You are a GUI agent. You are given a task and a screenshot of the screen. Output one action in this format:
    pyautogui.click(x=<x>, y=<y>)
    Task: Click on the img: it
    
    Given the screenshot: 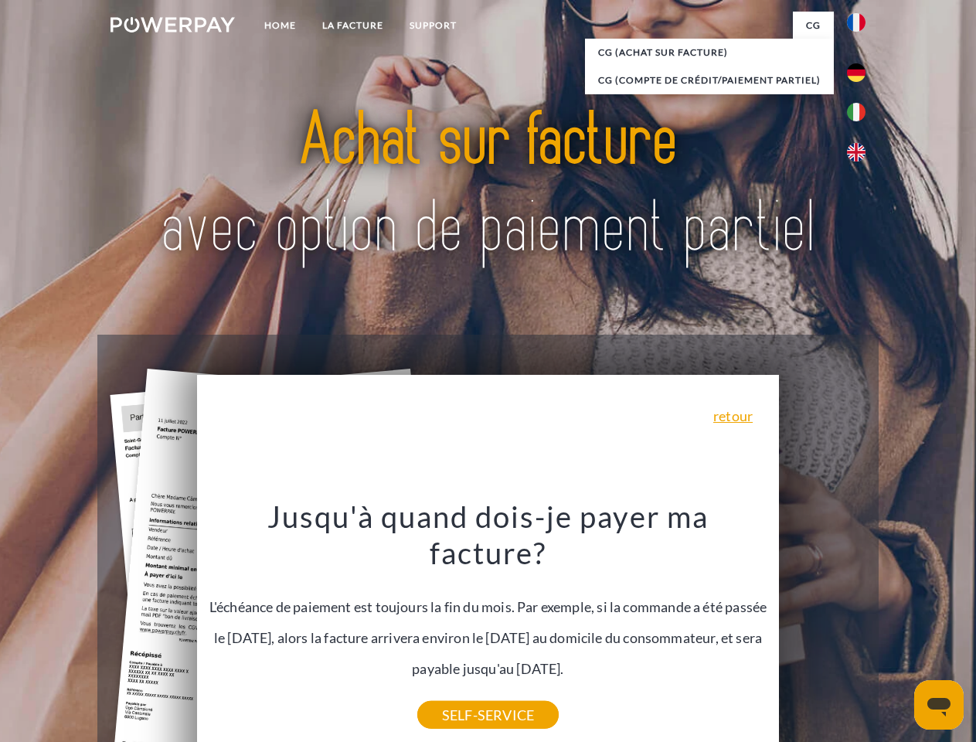 What is the action you would take?
    pyautogui.click(x=856, y=112)
    